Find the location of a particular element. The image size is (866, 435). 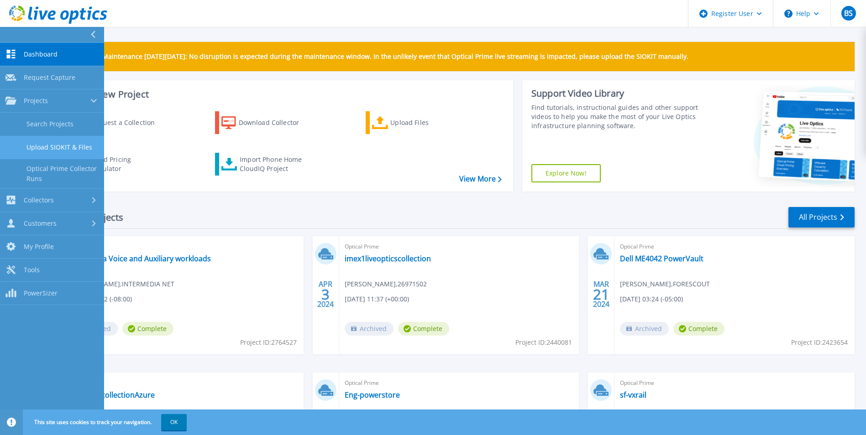

a: Eng-powerstore is located at coordinates (372, 395).